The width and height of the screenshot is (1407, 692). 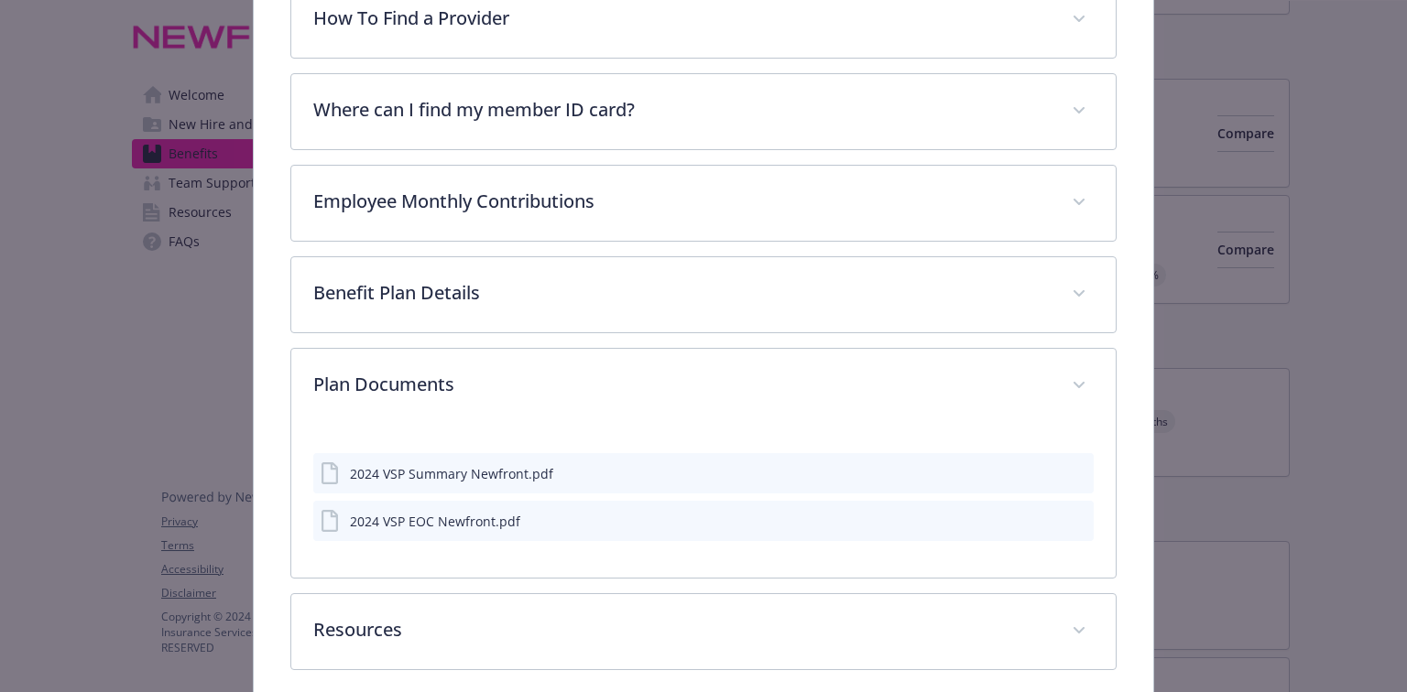 What do you see at coordinates (681, 18) in the screenshot?
I see `p: How To Find a Provider` at bounding box center [681, 18].